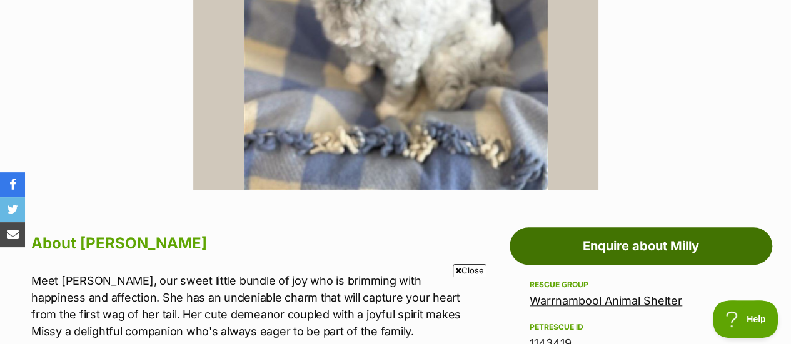 The width and height of the screenshot is (791, 344). What do you see at coordinates (469, 271) in the screenshot?
I see `span: Close` at bounding box center [469, 271].